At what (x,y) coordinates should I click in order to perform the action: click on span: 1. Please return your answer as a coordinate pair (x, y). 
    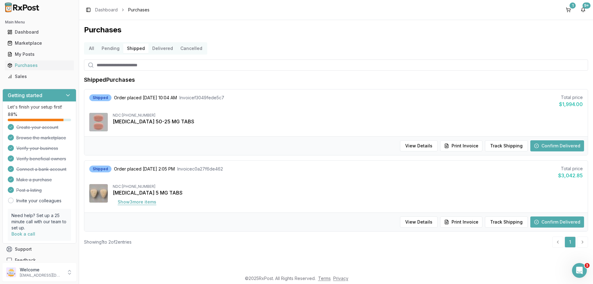
    Looking at the image, I should click on (587, 266).